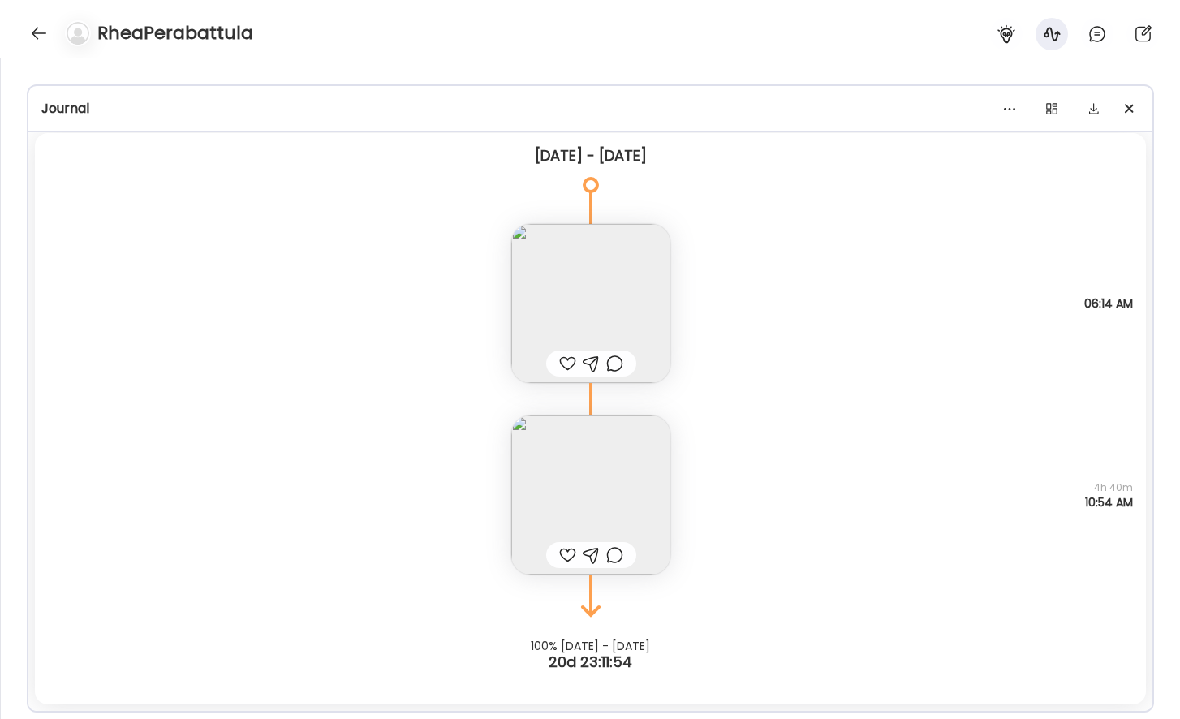 The width and height of the screenshot is (1180, 719). Describe the element at coordinates (175, 33) in the screenshot. I see `h4: RheaPerabattula` at that location.